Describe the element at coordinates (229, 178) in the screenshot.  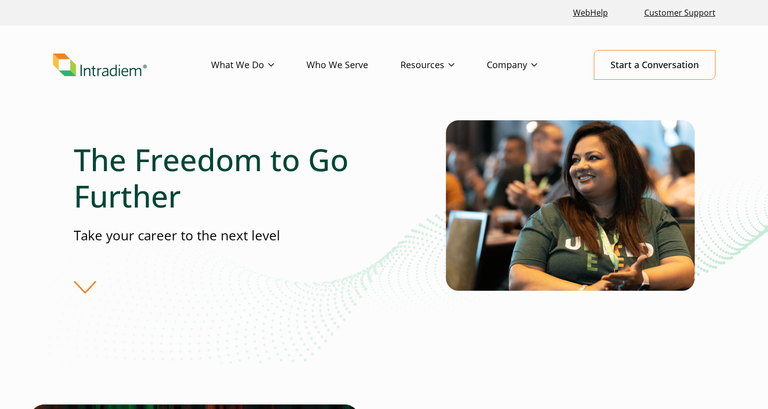
I see `h1: The Freedom to Go Further` at that location.